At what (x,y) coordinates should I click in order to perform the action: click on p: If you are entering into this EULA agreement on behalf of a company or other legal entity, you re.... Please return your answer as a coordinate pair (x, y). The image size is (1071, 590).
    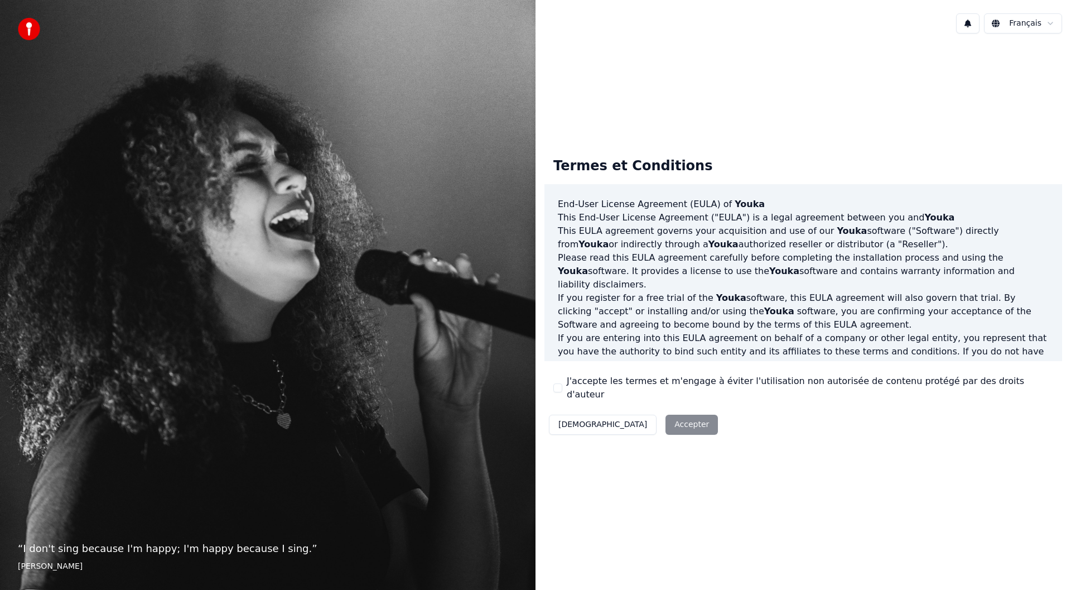
    Looking at the image, I should click on (804, 358).